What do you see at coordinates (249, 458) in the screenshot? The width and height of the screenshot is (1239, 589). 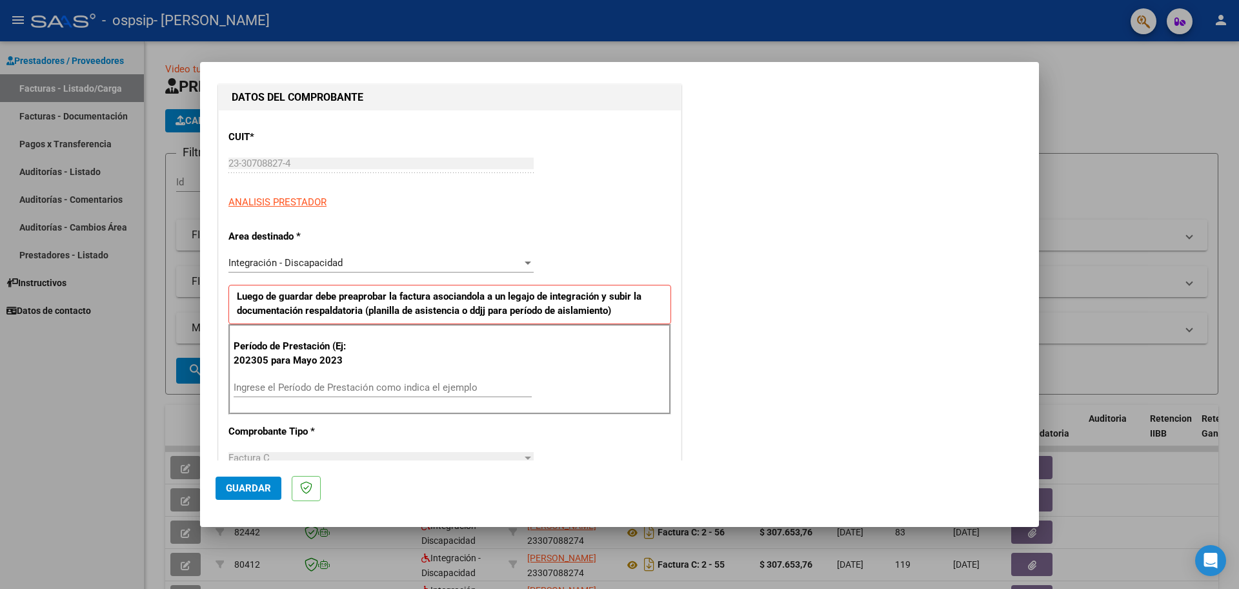 I see `span: Factura C` at bounding box center [249, 458].